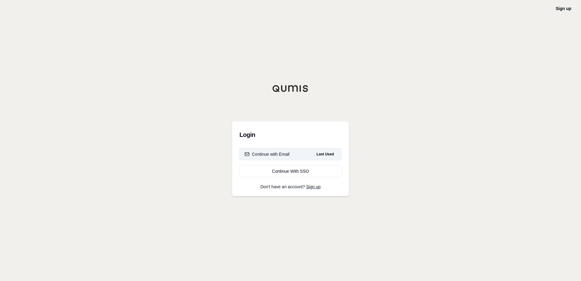  I want to click on button: Continue with EmailLast Used, so click(291, 154).